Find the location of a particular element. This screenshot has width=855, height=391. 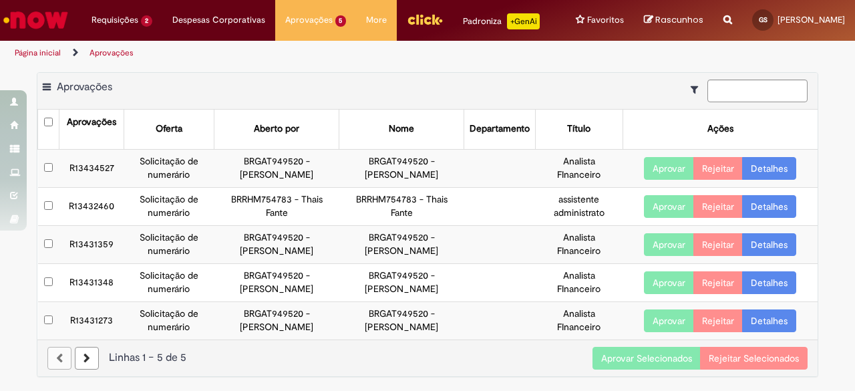

div: Título is located at coordinates (579, 129).